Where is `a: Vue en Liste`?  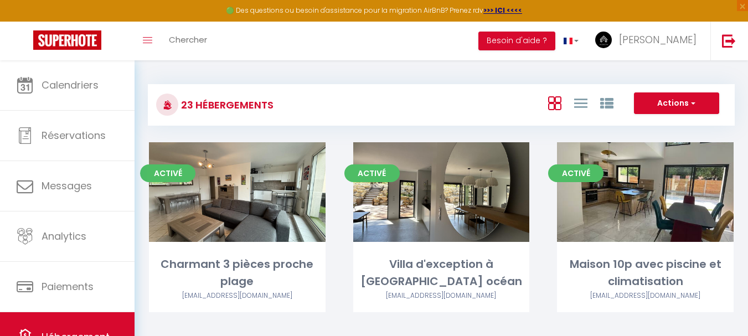
a: Vue en Liste is located at coordinates (581, 102).